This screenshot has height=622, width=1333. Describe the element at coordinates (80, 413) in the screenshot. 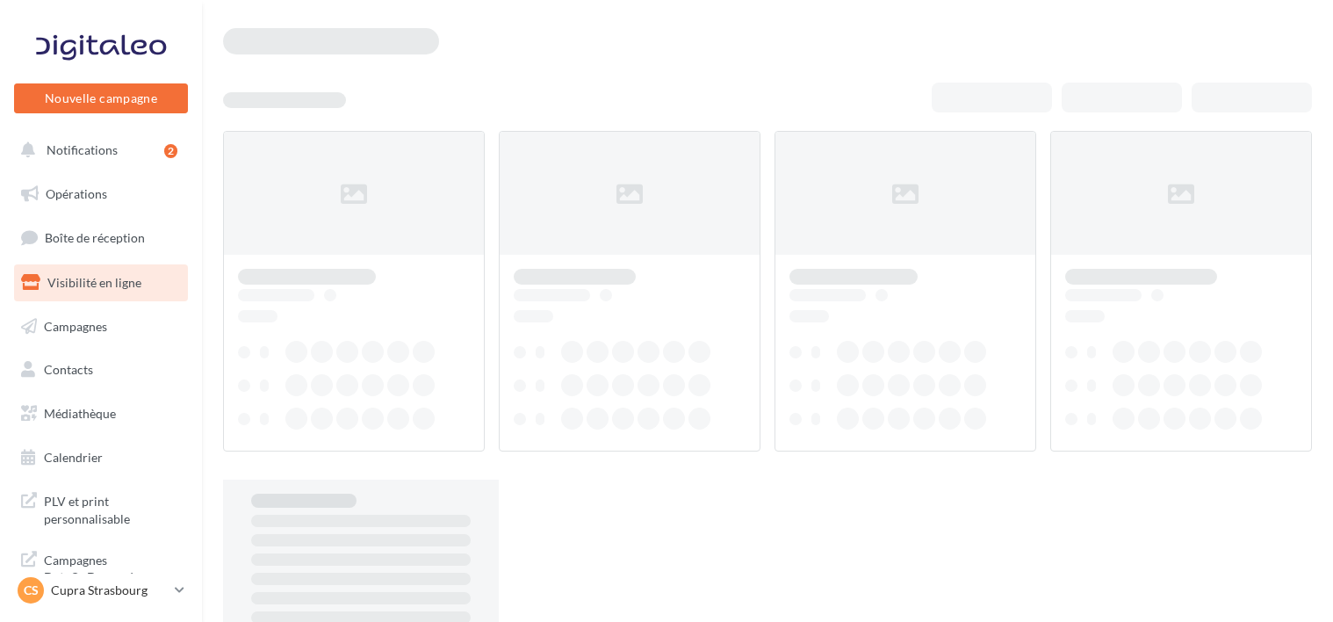

I see `span: Médiathèque` at that location.